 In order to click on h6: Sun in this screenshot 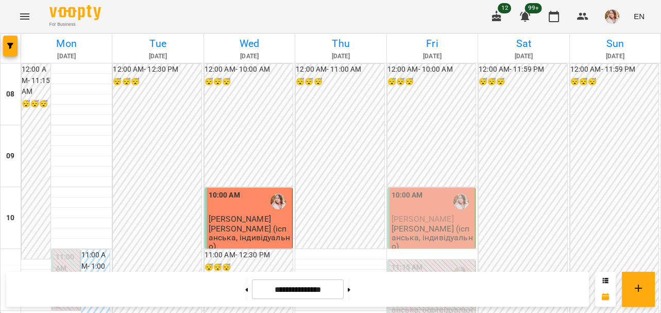, I will do `click(615, 43)`.